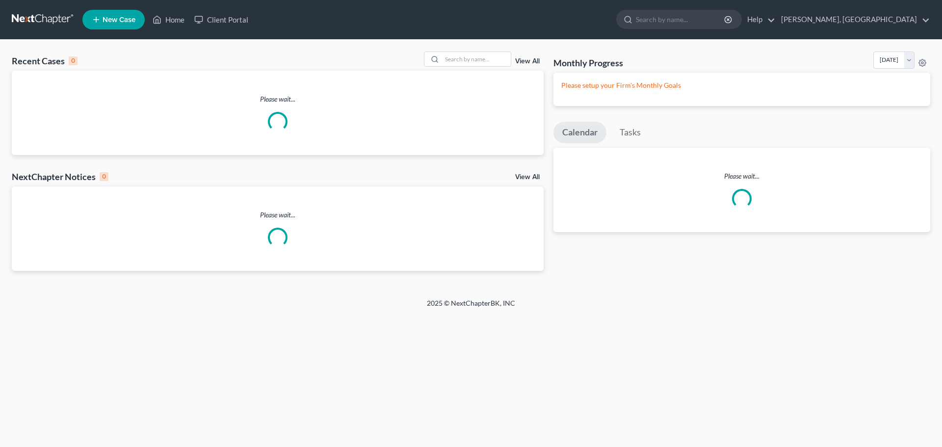  What do you see at coordinates (758, 20) in the screenshot?
I see `a: Help` at bounding box center [758, 20].